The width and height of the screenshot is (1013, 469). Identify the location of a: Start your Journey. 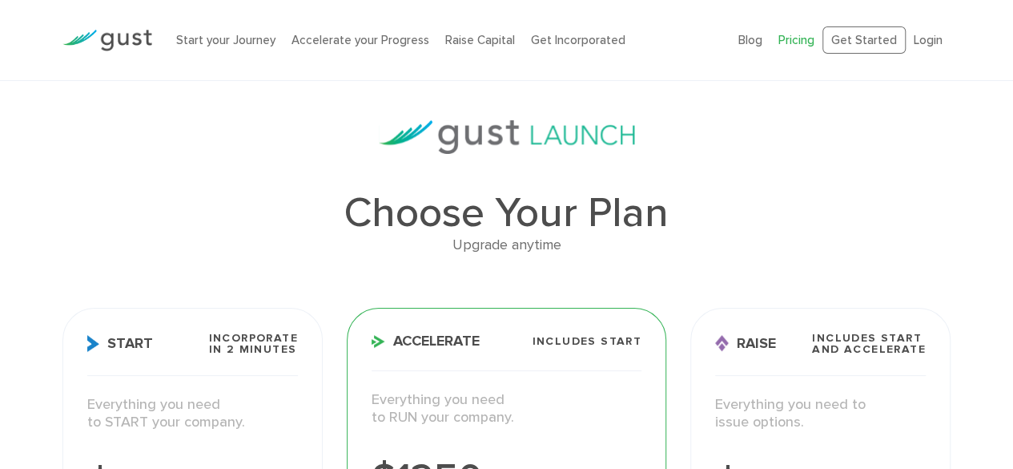
(226, 40).